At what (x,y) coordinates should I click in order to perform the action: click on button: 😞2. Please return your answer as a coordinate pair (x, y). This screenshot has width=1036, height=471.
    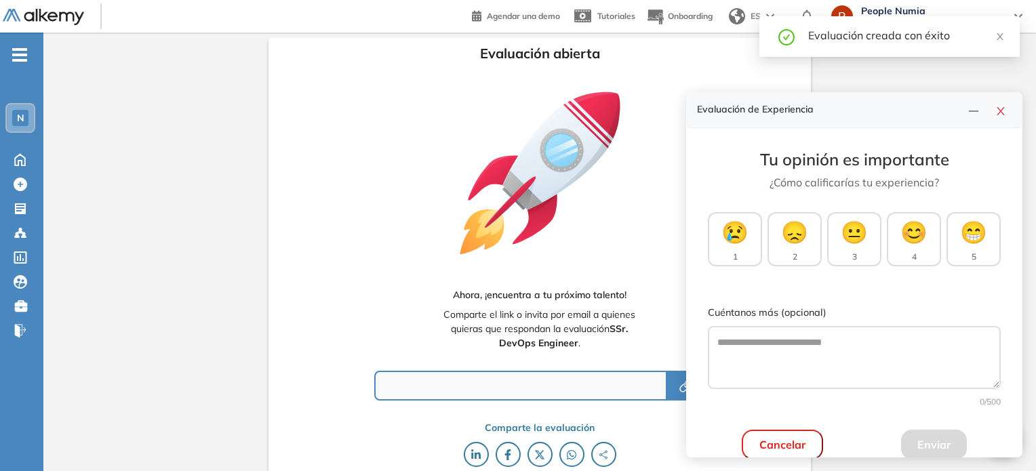
    Looking at the image, I should click on (795, 239).